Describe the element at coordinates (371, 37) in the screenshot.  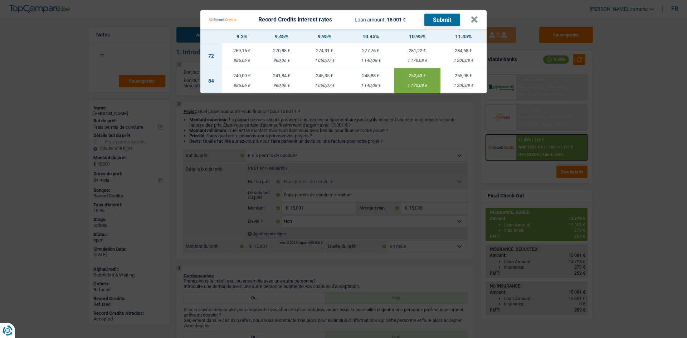
I see `th: 10.45%` at that location.